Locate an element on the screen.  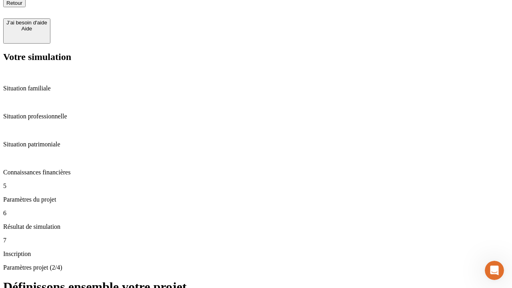
p: Inscription is located at coordinates (256, 254).